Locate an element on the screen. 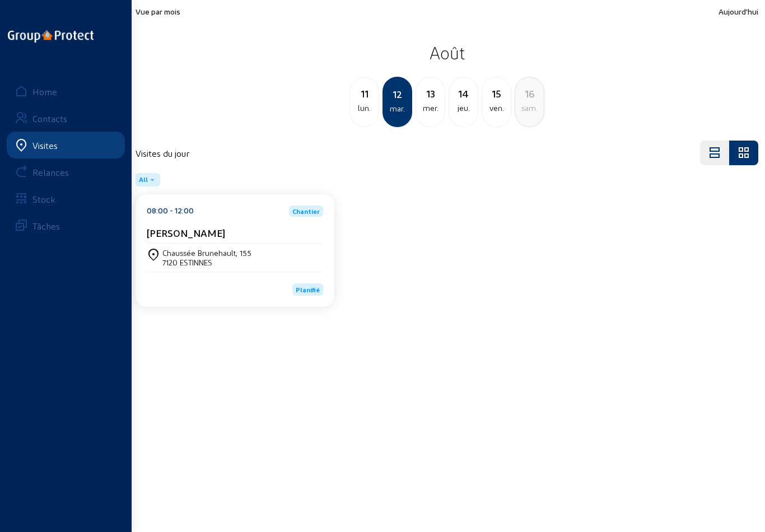 This screenshot has height=532, width=765. div: Chaussée Brunehault, 155 is located at coordinates (207, 252).